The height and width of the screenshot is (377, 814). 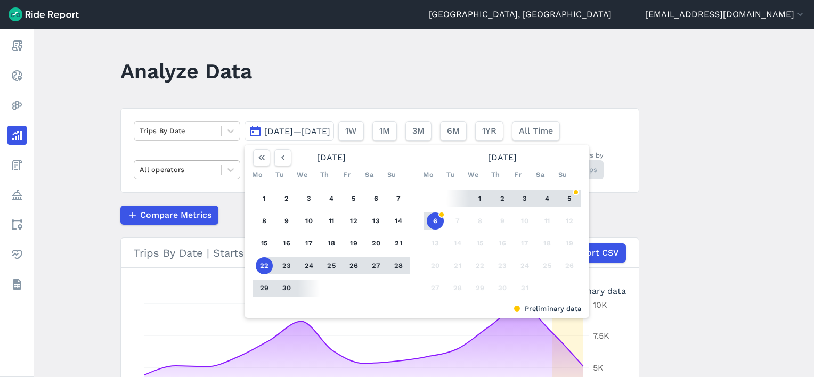 I want to click on span: 1YR, so click(x=489, y=131).